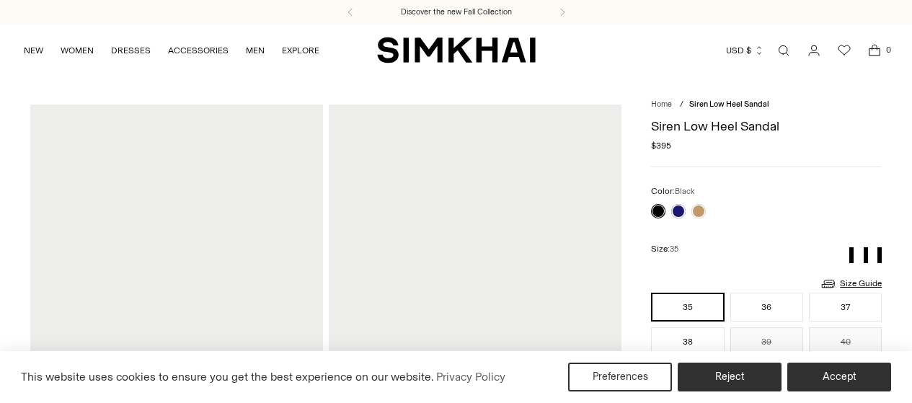 This screenshot has width=912, height=403. What do you see at coordinates (729, 377) in the screenshot?
I see `button: Reject` at bounding box center [729, 377].